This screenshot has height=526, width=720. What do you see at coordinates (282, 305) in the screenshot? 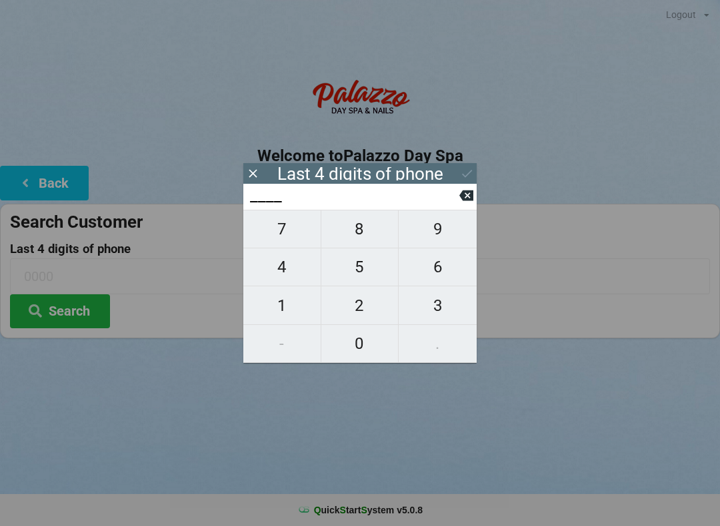
I see `button: 1` at bounding box center [282, 305].